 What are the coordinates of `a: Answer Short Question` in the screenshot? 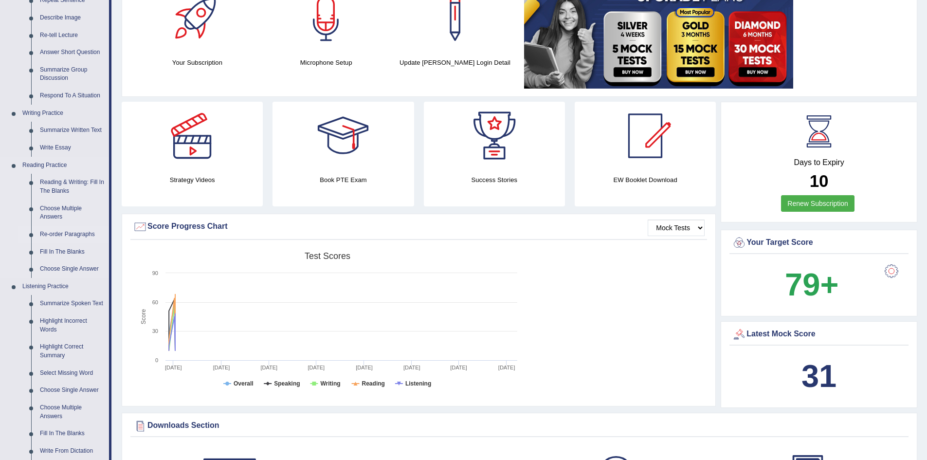 It's located at (72, 53).